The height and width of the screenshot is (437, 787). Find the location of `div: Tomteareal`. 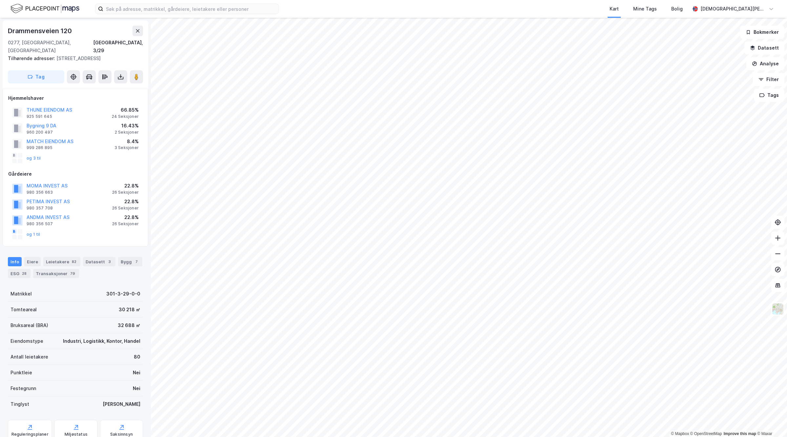

div: Tomteareal is located at coordinates (24, 309).